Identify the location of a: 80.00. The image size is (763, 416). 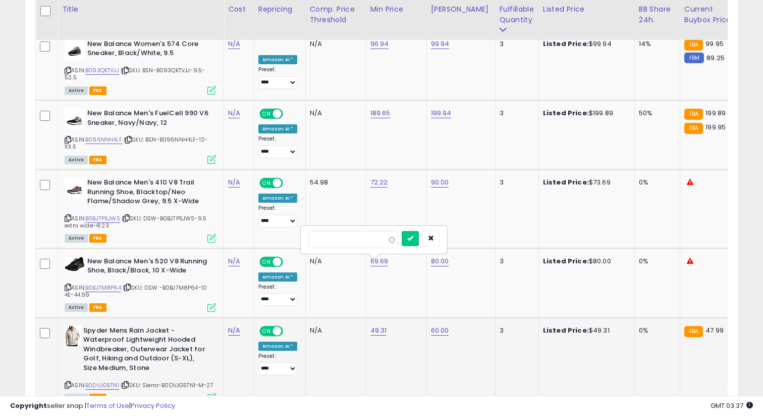
(440, 261).